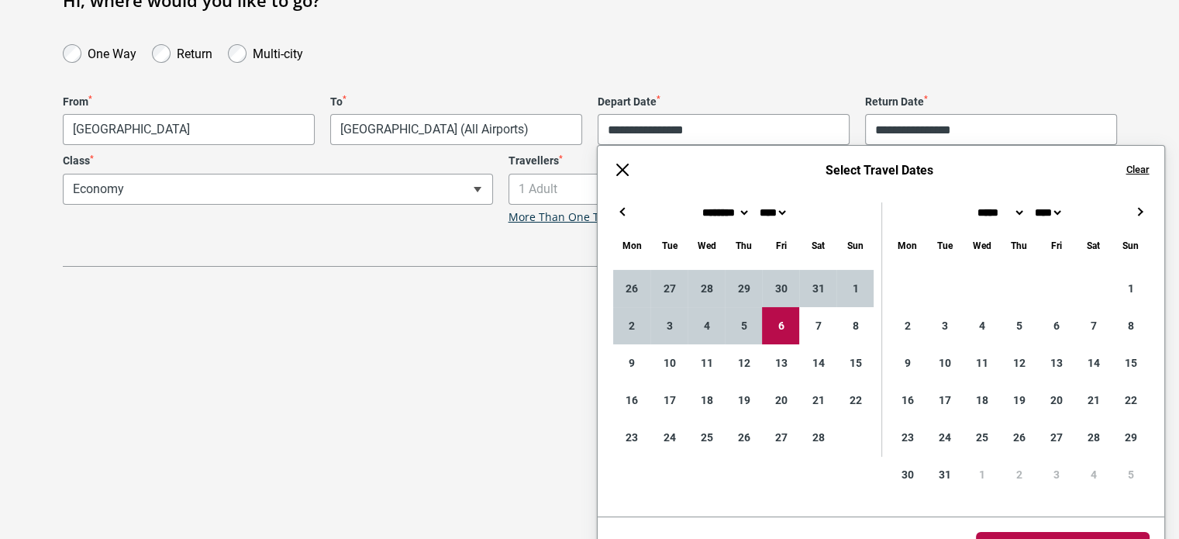 The height and width of the screenshot is (539, 1179). What do you see at coordinates (188, 129) in the screenshot?
I see `span: Melbourne, Australia` at bounding box center [188, 129].